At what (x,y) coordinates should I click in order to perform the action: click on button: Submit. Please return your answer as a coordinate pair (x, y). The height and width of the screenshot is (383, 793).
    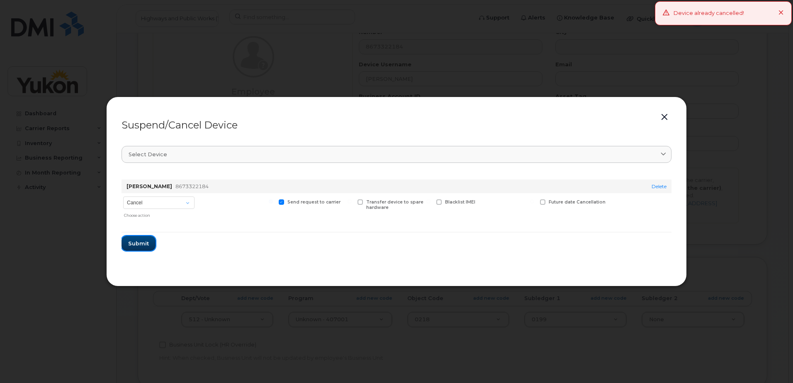
    Looking at the image, I should click on (139, 243).